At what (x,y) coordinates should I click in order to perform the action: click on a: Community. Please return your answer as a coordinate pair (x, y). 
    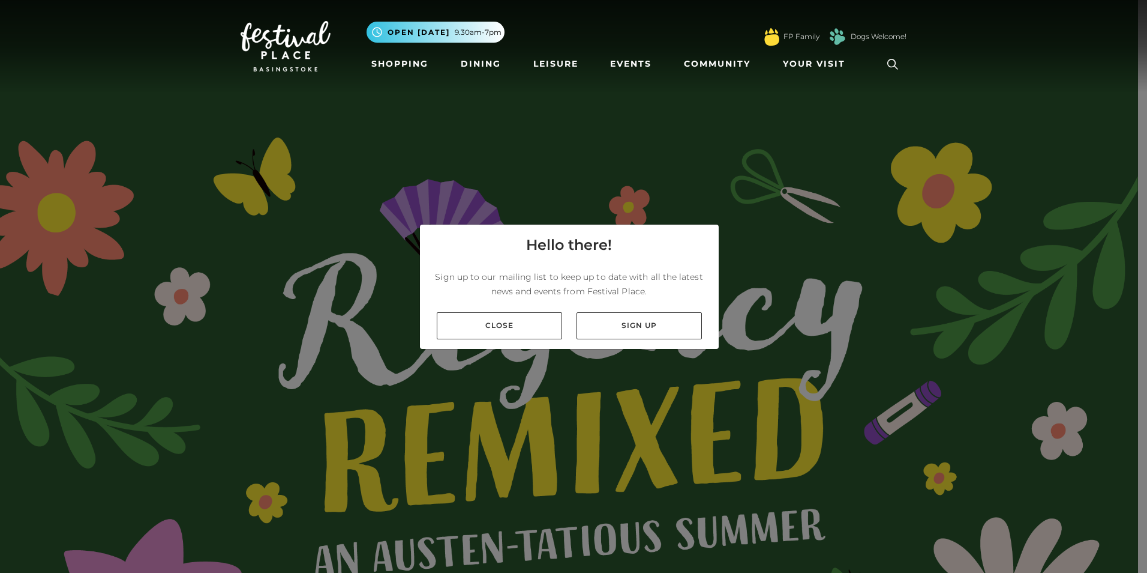
    Looking at the image, I should click on (717, 64).